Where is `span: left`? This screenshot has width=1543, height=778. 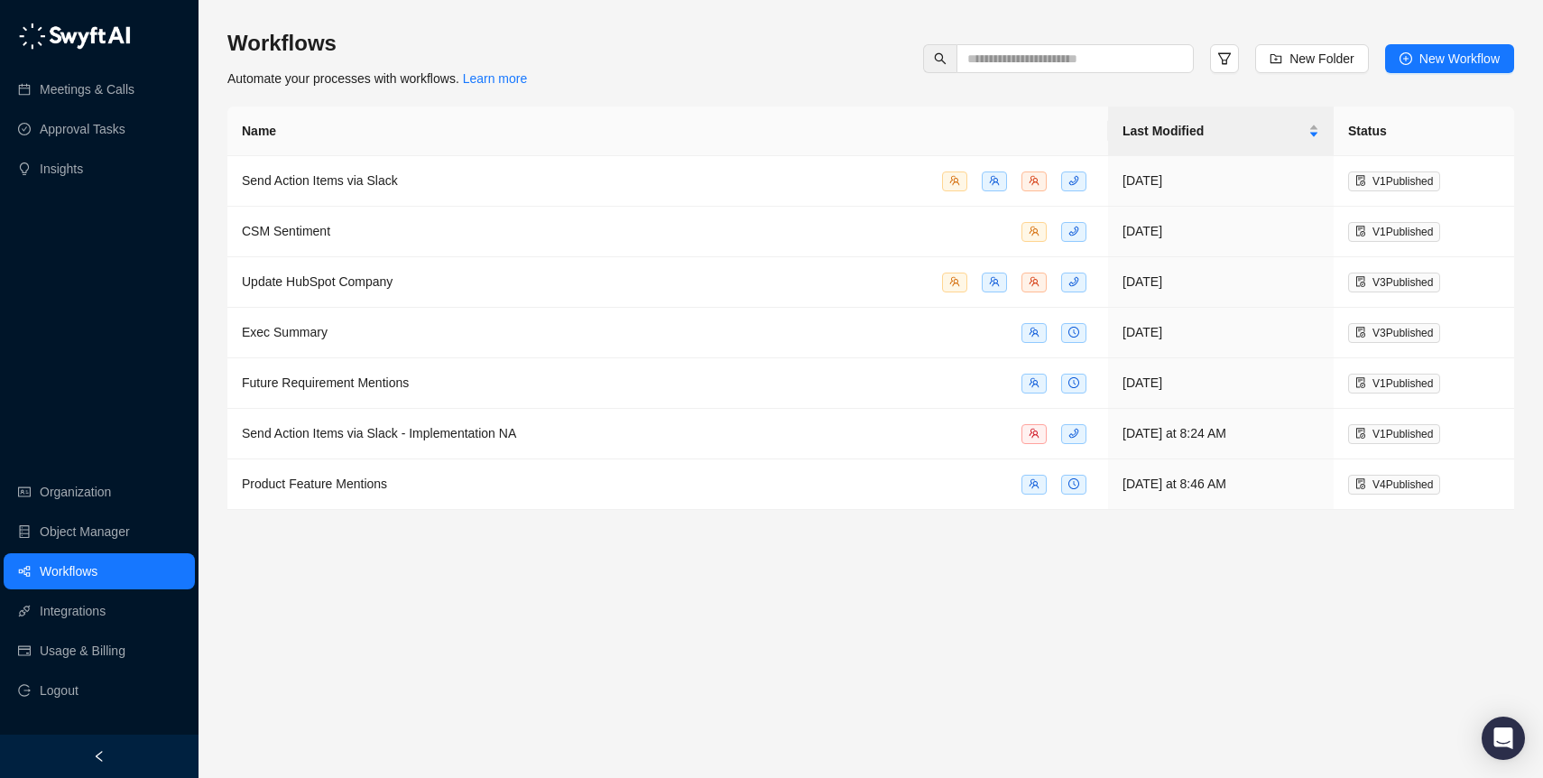
span: left is located at coordinates (99, 756).